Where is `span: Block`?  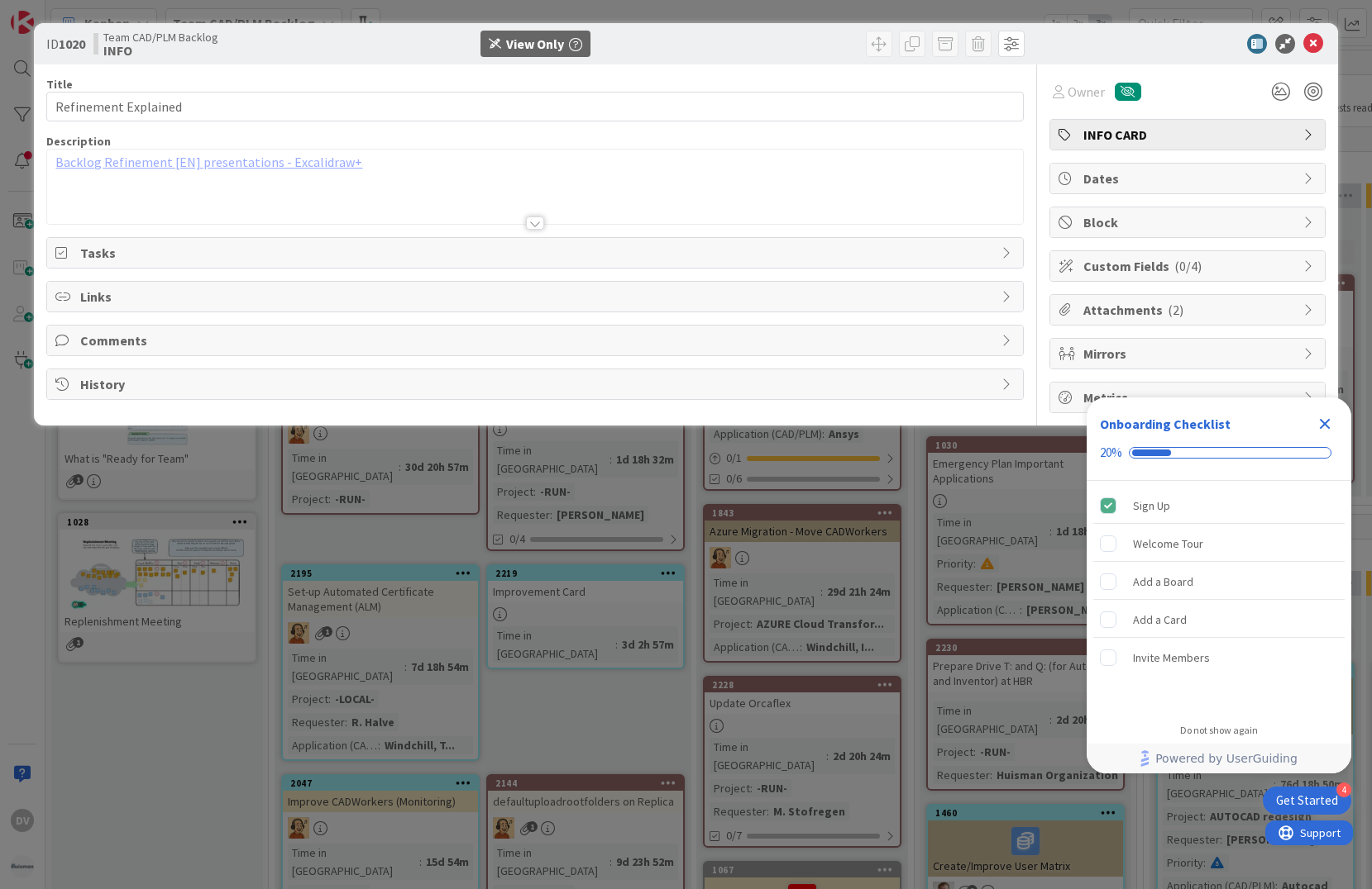
span: Block is located at coordinates (1189, 223).